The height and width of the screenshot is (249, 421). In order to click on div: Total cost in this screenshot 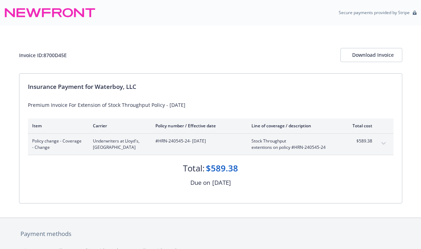, I will do `click(359, 126)`.